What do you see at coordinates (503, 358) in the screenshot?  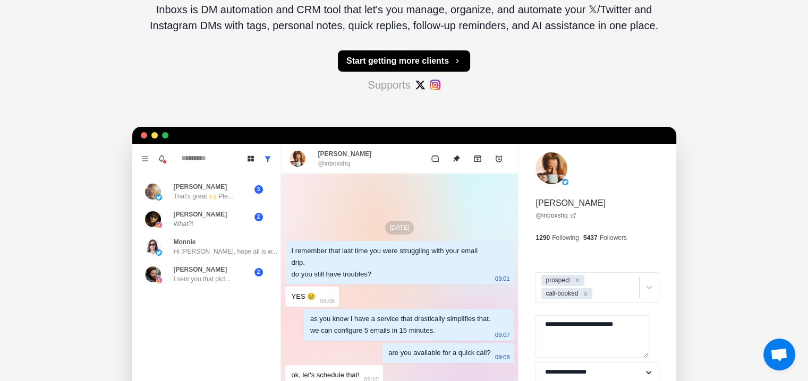 I see `p: 09:08` at bounding box center [503, 358].